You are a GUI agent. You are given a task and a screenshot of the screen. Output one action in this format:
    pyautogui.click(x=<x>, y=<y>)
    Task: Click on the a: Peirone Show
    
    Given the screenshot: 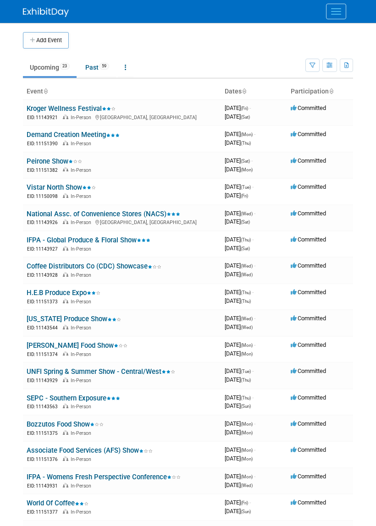 What is the action you would take?
    pyautogui.click(x=54, y=161)
    